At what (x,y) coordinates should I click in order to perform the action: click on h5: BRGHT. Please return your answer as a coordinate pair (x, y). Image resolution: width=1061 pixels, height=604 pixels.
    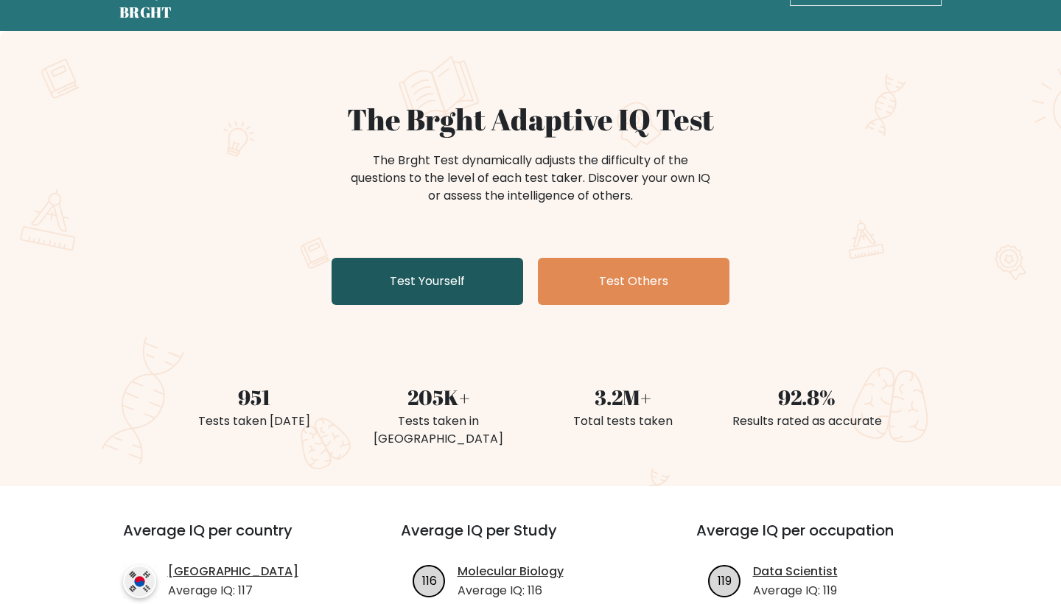
    Looking at the image, I should click on (146, 13).